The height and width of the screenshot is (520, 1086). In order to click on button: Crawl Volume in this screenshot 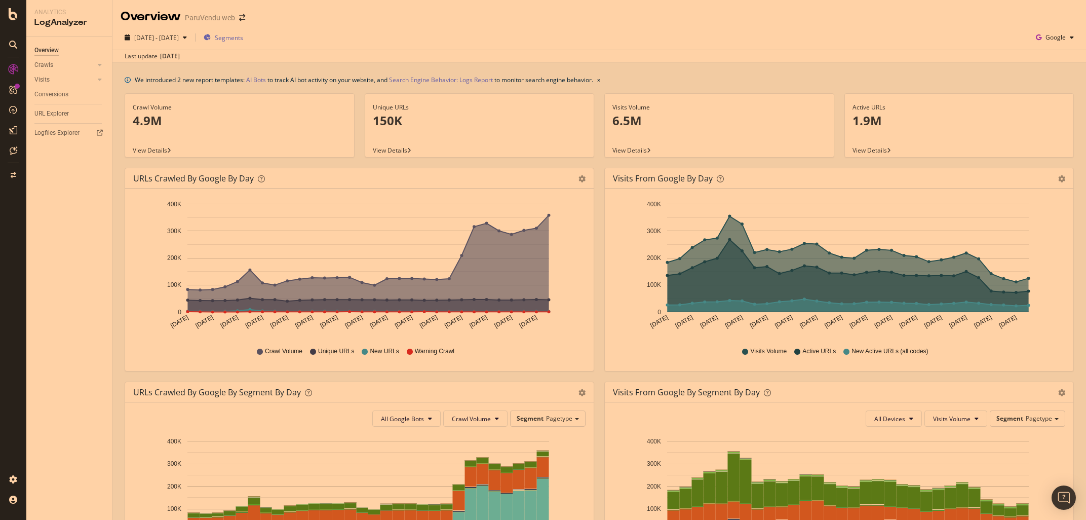, I will do `click(475, 418)`.